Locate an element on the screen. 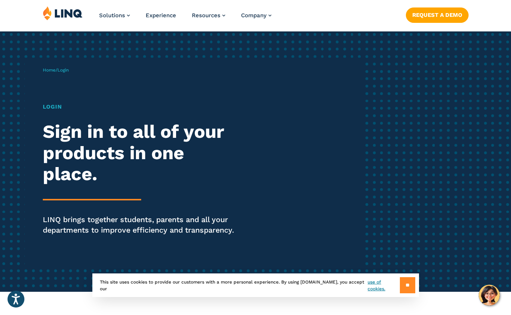  nav: Primary Navigation is located at coordinates (185, 18).